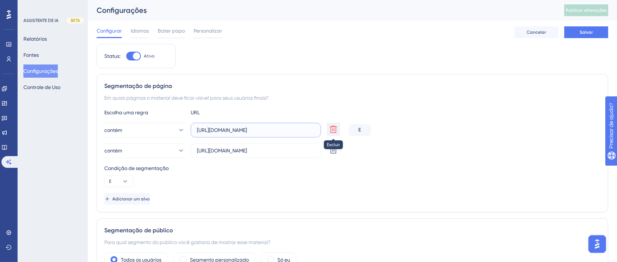 Image resolution: width=617 pixels, height=262 pixels. Describe the element at coordinates (42, 87) in the screenshot. I see `font: Controle de Uso` at that location.